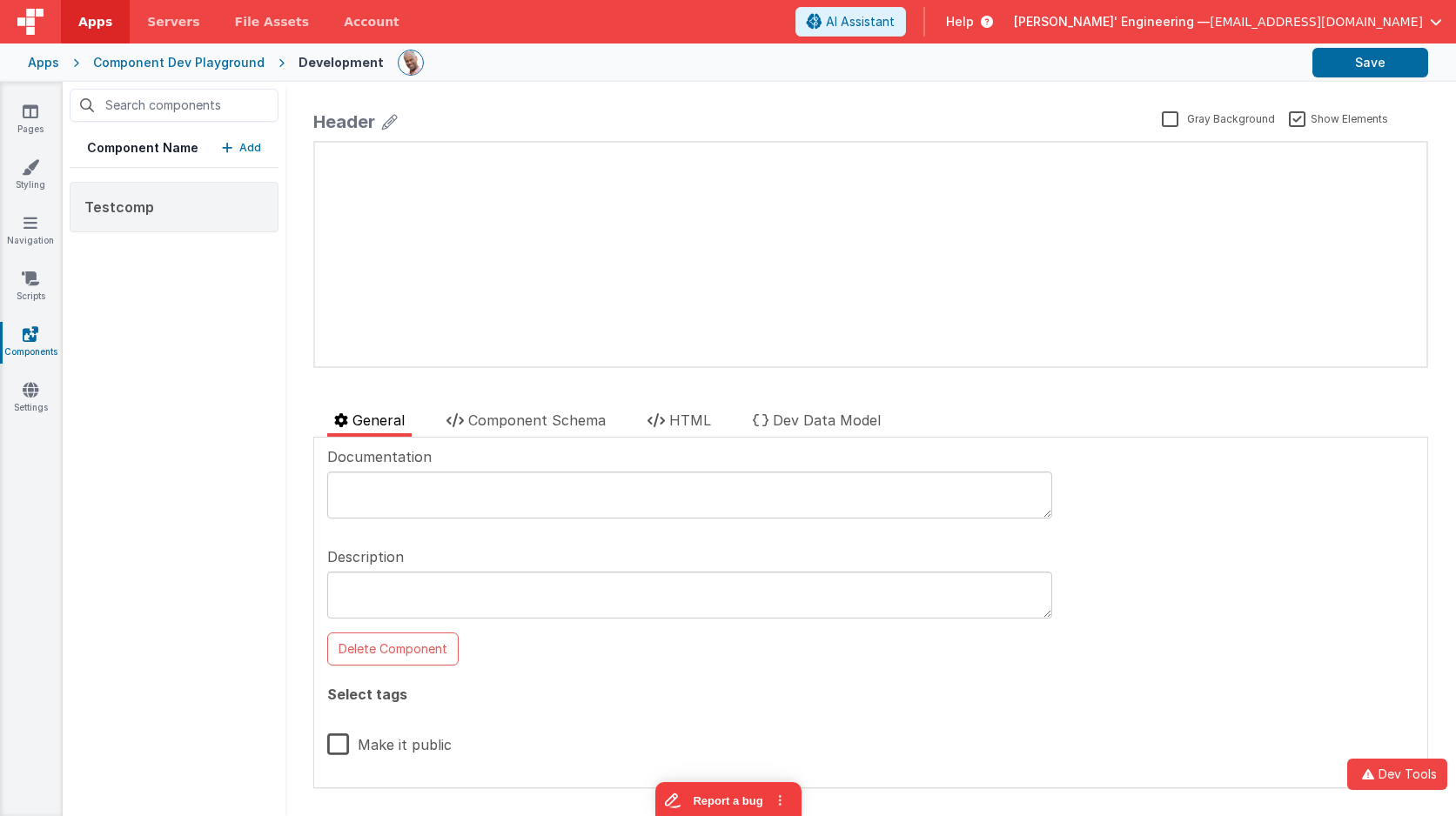 This screenshot has width=1456, height=816. I want to click on img: 11ac31fe5dc3d0eff3fbbbf7b26fa6e1, so click(411, 63).